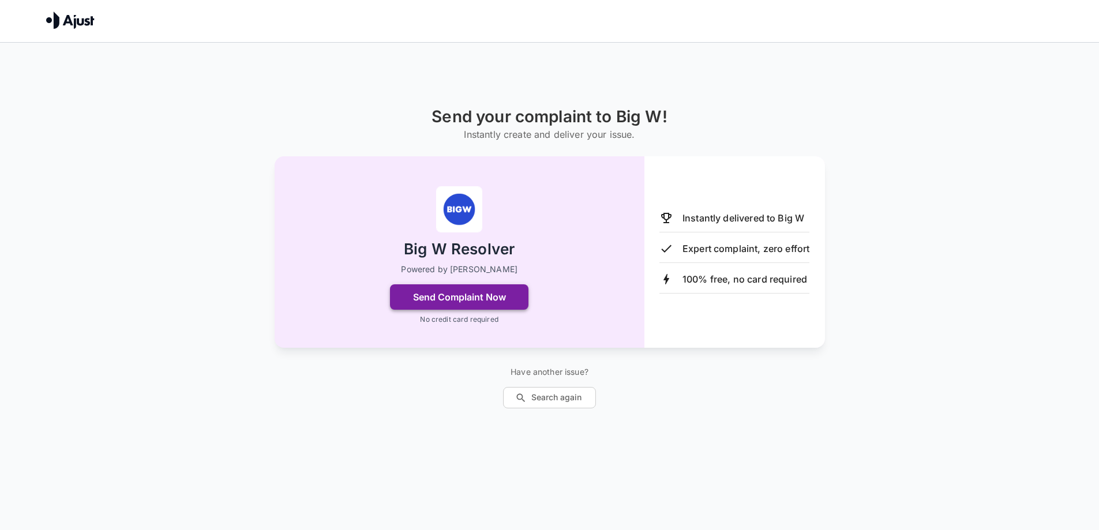 This screenshot has height=530, width=1099. I want to click on h6: Instantly create and deliver your issue., so click(549, 134).